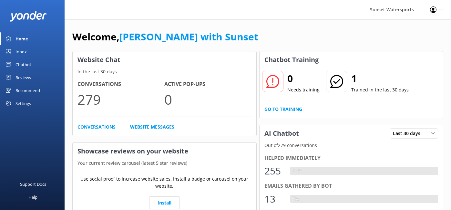  I want to click on div: Inbox, so click(21, 52).